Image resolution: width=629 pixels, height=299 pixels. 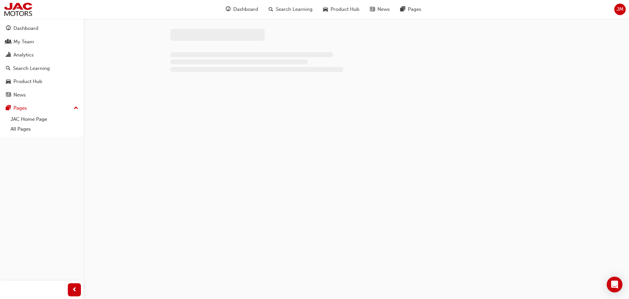 I want to click on div: Search Learning, so click(x=31, y=68).